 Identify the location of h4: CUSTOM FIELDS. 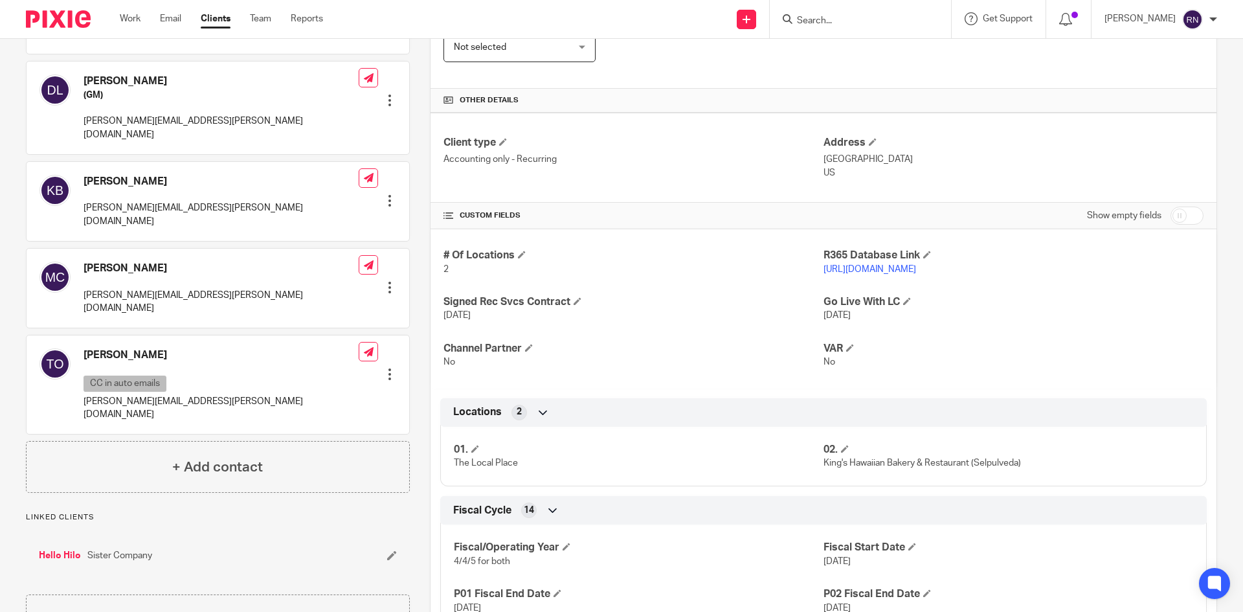
(633, 216).